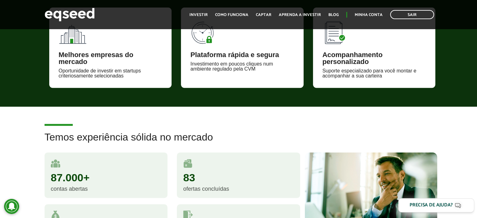 The image size is (477, 218). Describe the element at coordinates (264, 15) in the screenshot. I see `a: Captar` at that location.